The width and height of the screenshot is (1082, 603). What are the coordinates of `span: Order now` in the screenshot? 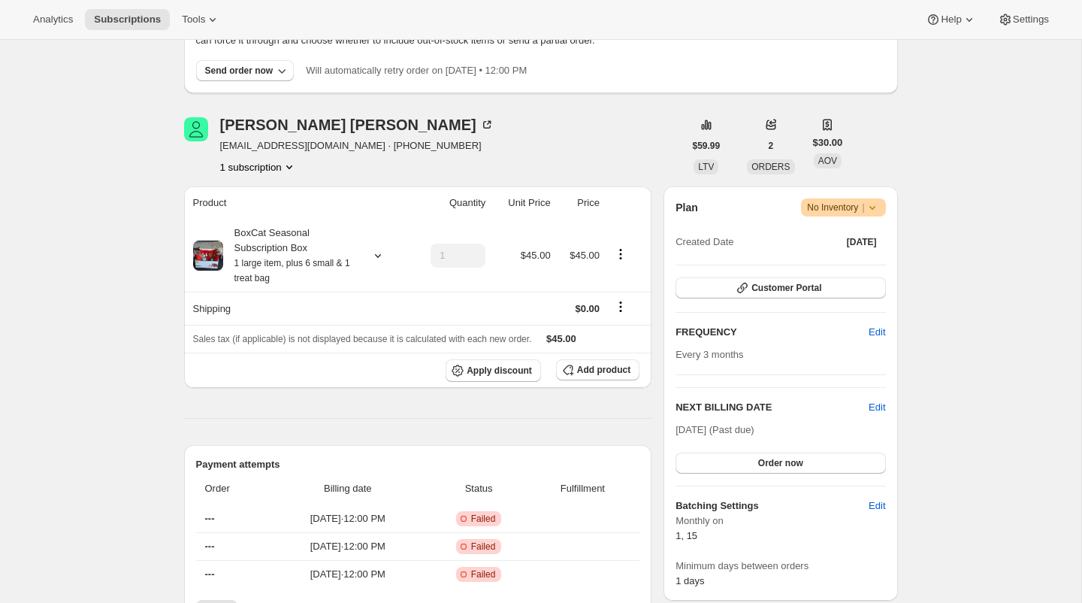 It's located at (781, 463).